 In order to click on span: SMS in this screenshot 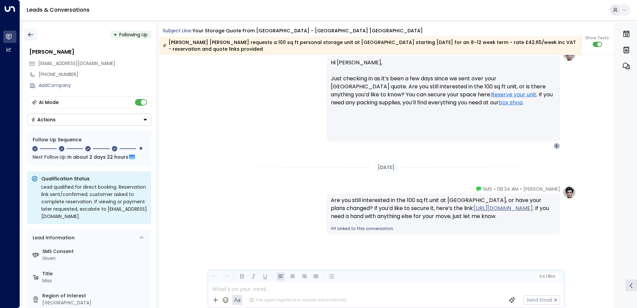, I will do `click(488, 189)`.